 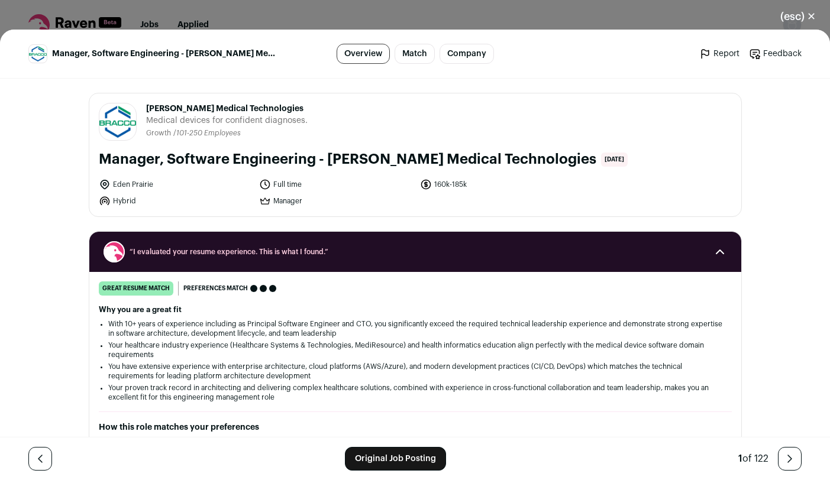 What do you see at coordinates (798, 17) in the screenshot?
I see `button: Close modal` at bounding box center [798, 17].